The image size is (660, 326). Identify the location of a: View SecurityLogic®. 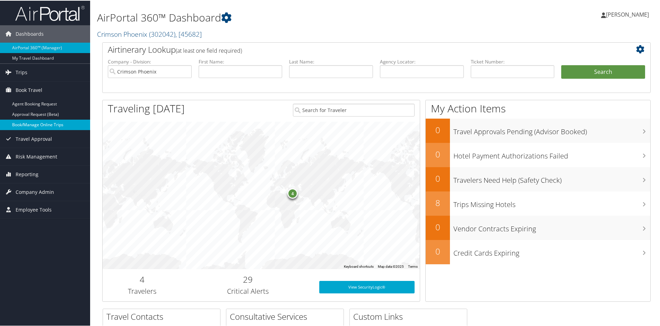
(367, 286).